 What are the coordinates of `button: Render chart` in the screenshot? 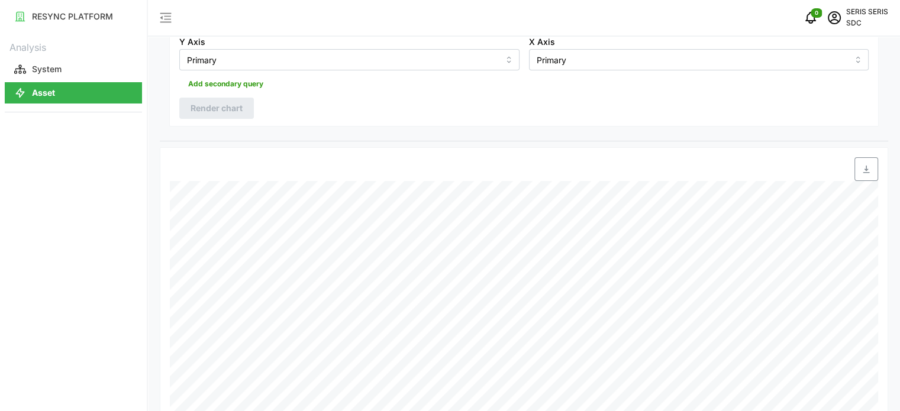 It's located at (217, 108).